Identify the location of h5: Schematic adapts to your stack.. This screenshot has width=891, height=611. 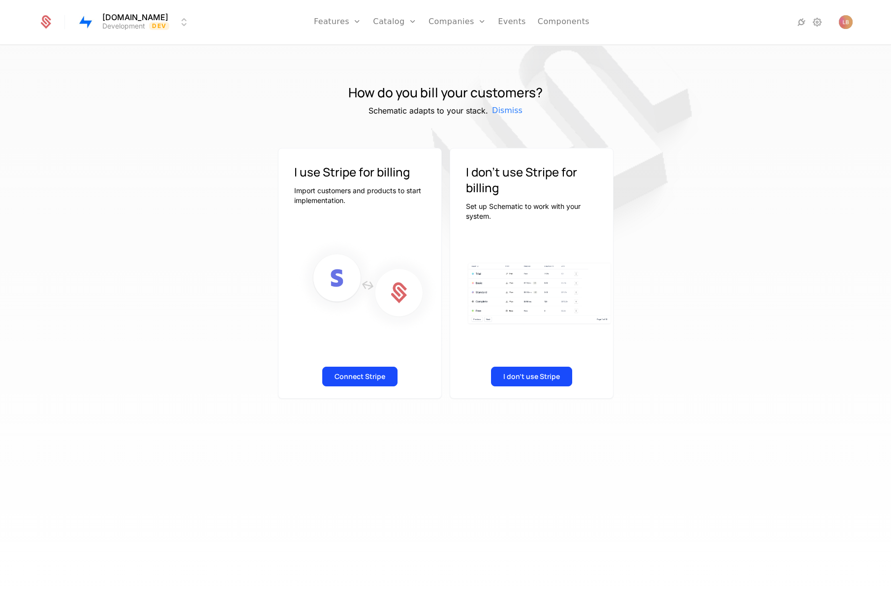
(428, 111).